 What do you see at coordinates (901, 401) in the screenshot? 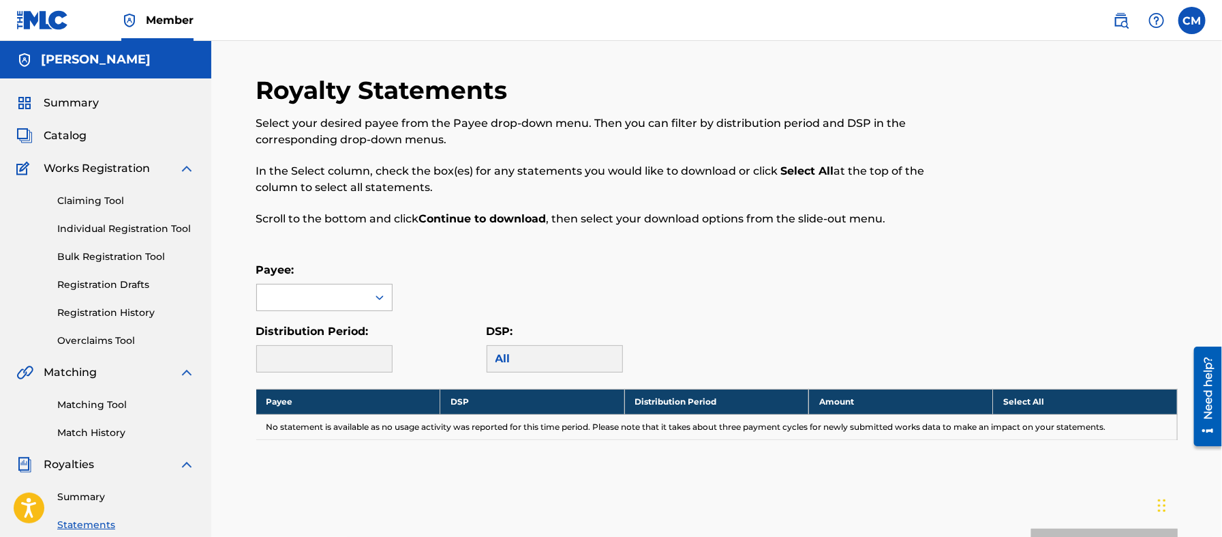
I see `th: Amount` at bounding box center [901, 401].